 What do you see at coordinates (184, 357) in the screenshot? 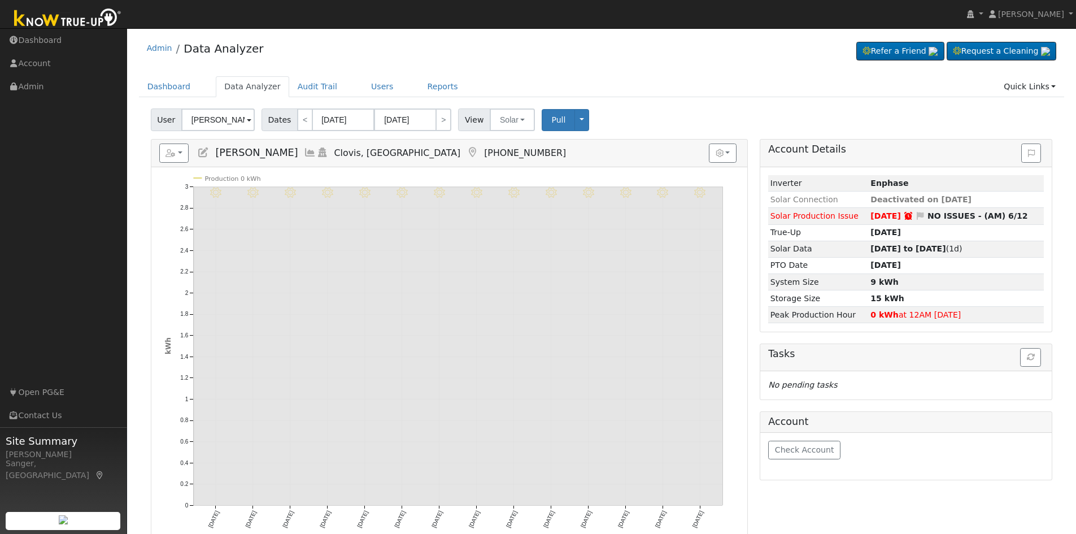
I see `text: 1.4` at bounding box center [184, 357].